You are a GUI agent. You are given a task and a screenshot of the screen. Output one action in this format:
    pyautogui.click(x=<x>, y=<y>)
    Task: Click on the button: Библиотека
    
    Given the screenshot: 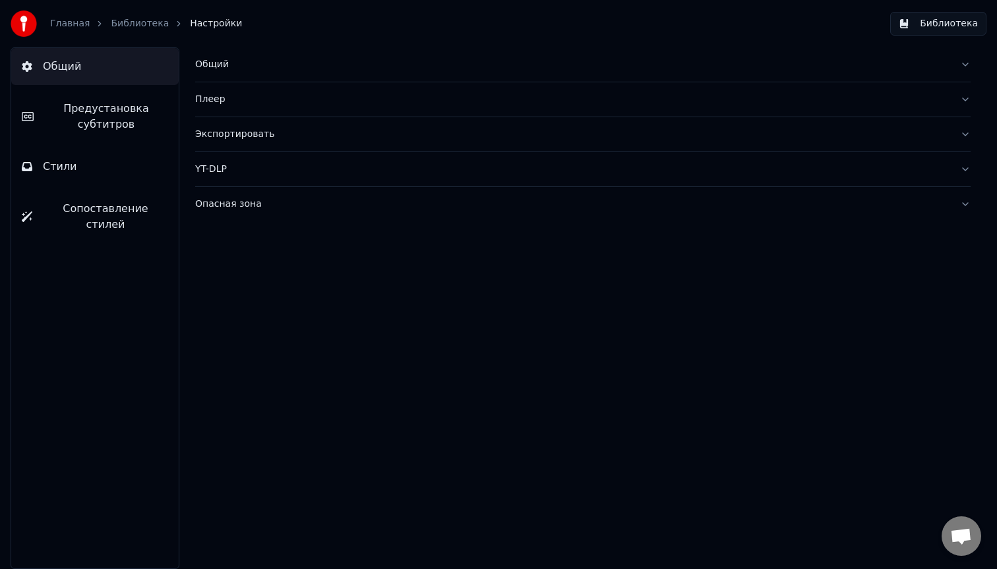 What is the action you would take?
    pyautogui.click(x=938, y=24)
    